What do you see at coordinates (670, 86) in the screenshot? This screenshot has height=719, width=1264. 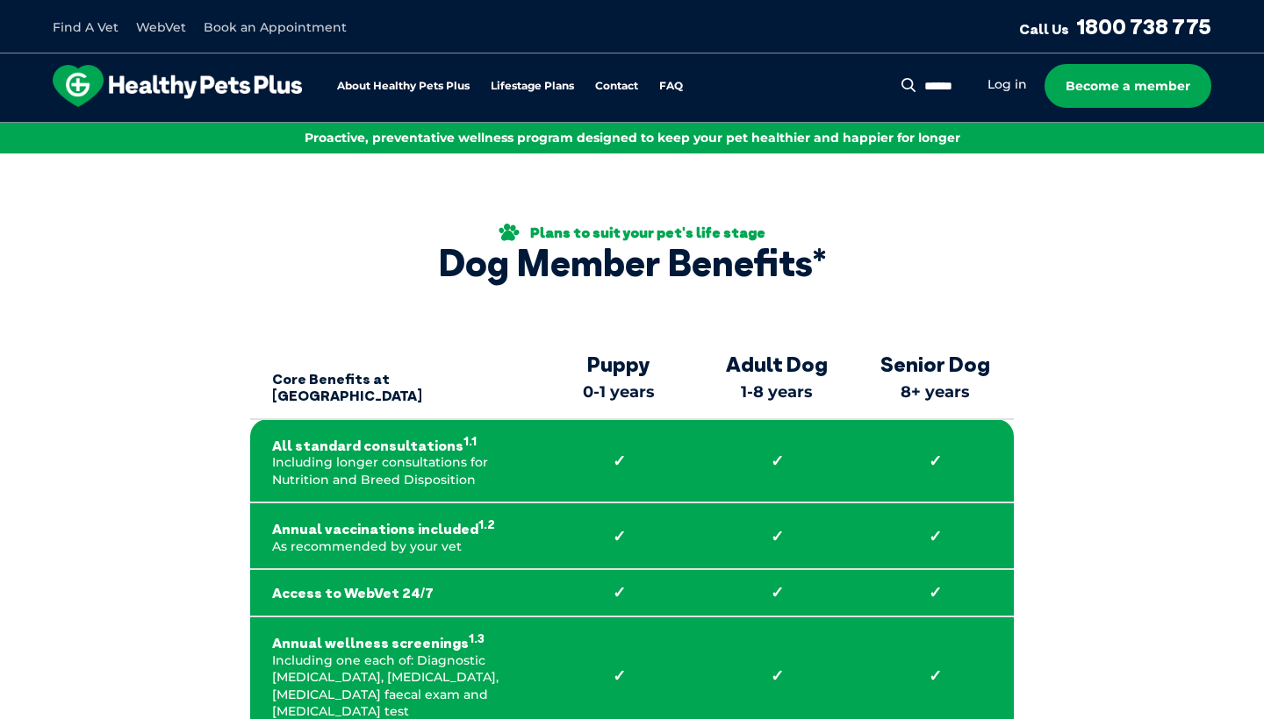 I see `a: FAQ` at bounding box center [670, 86].